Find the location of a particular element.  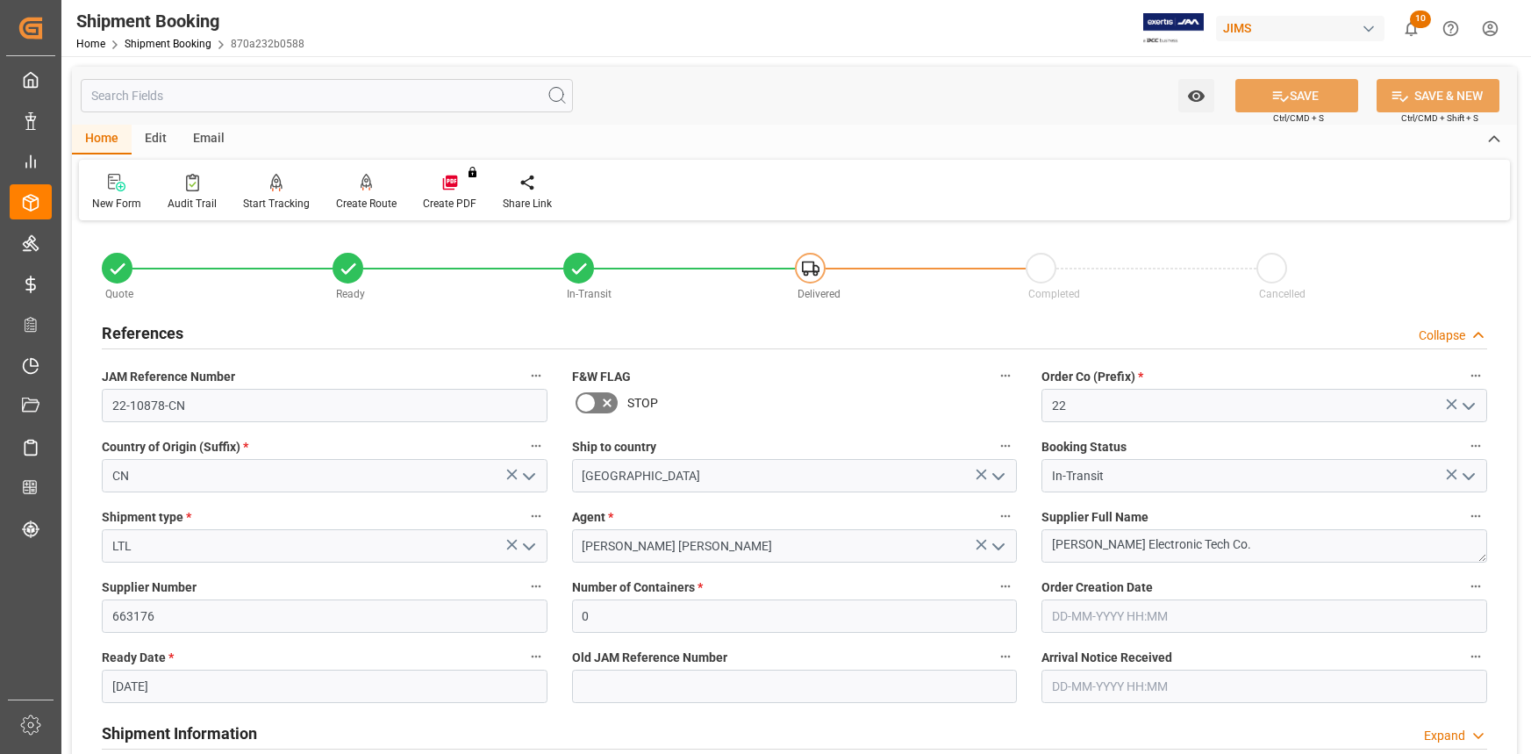

button: SAVE & NEW is located at coordinates (1438, 96).